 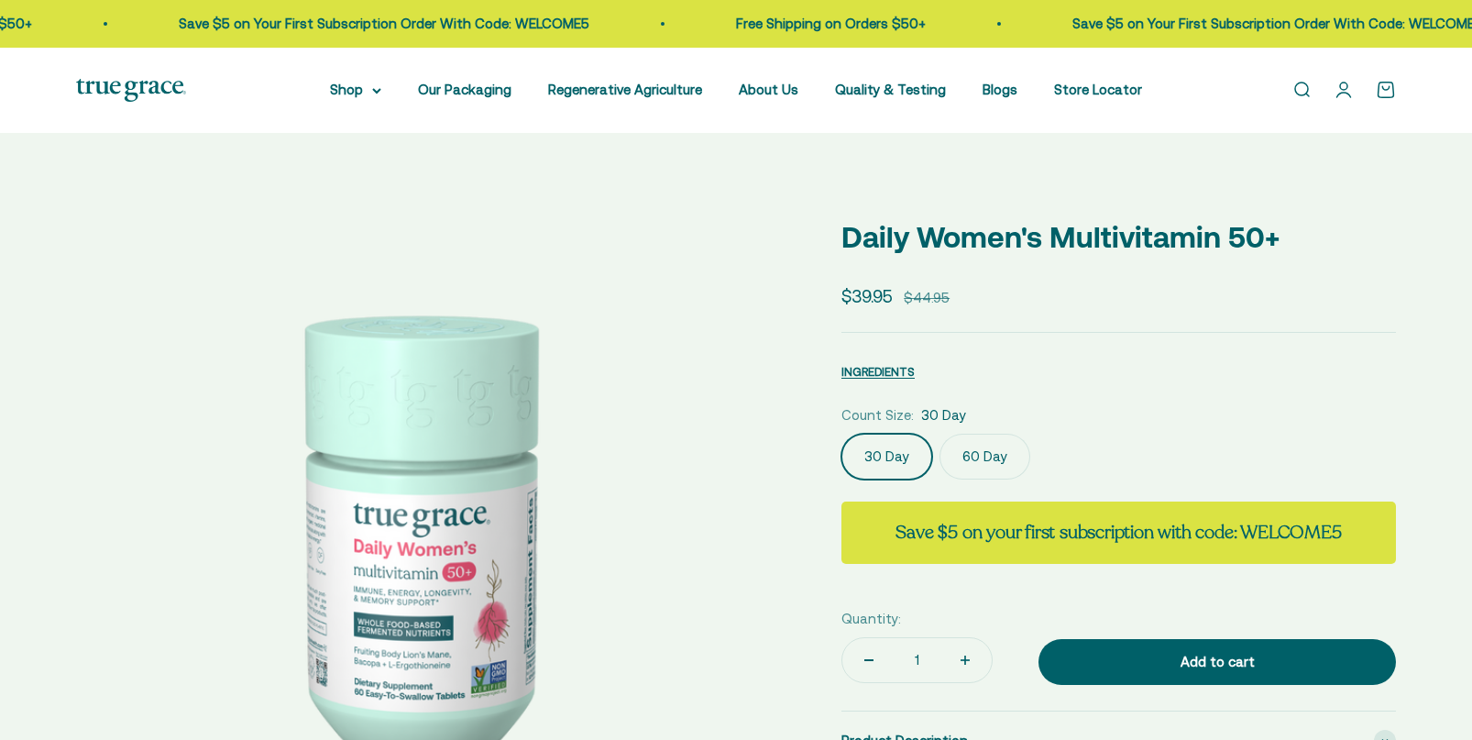 What do you see at coordinates (830, 23) in the screenshot?
I see `a: Free Shipping on Orders $50+` at bounding box center [830, 23].